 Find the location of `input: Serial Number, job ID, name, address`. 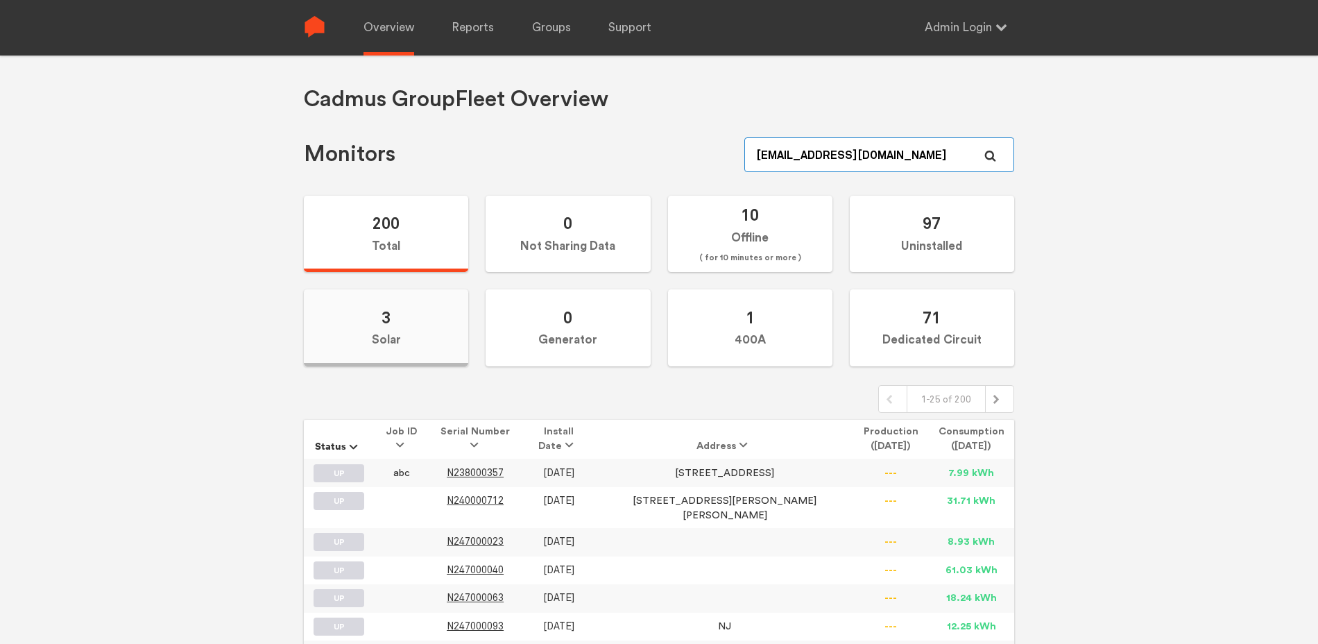

input: Serial Number, job ID, name, address is located at coordinates (879, 155).